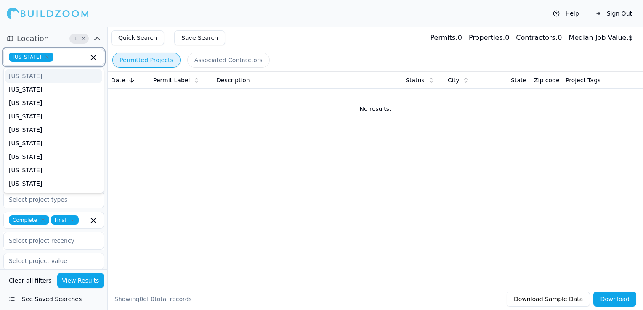  I want to click on td: No results., so click(375, 109).